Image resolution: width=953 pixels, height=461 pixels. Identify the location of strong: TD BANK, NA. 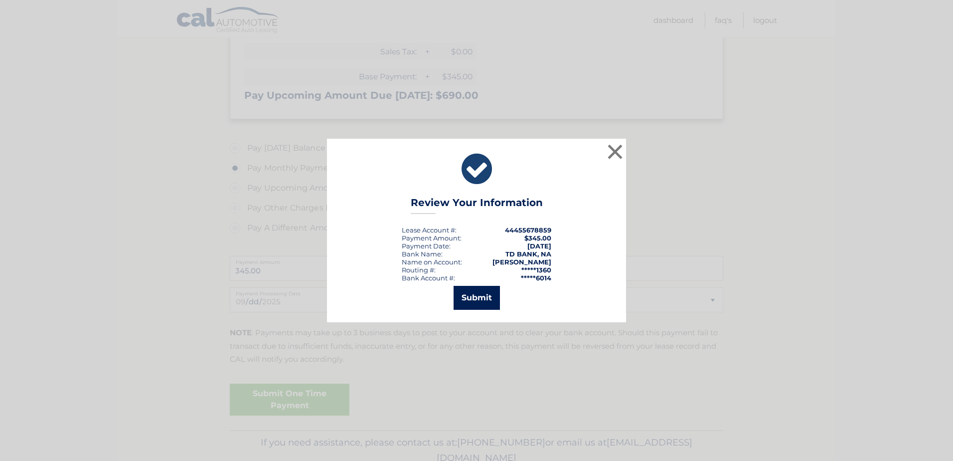
(528, 254).